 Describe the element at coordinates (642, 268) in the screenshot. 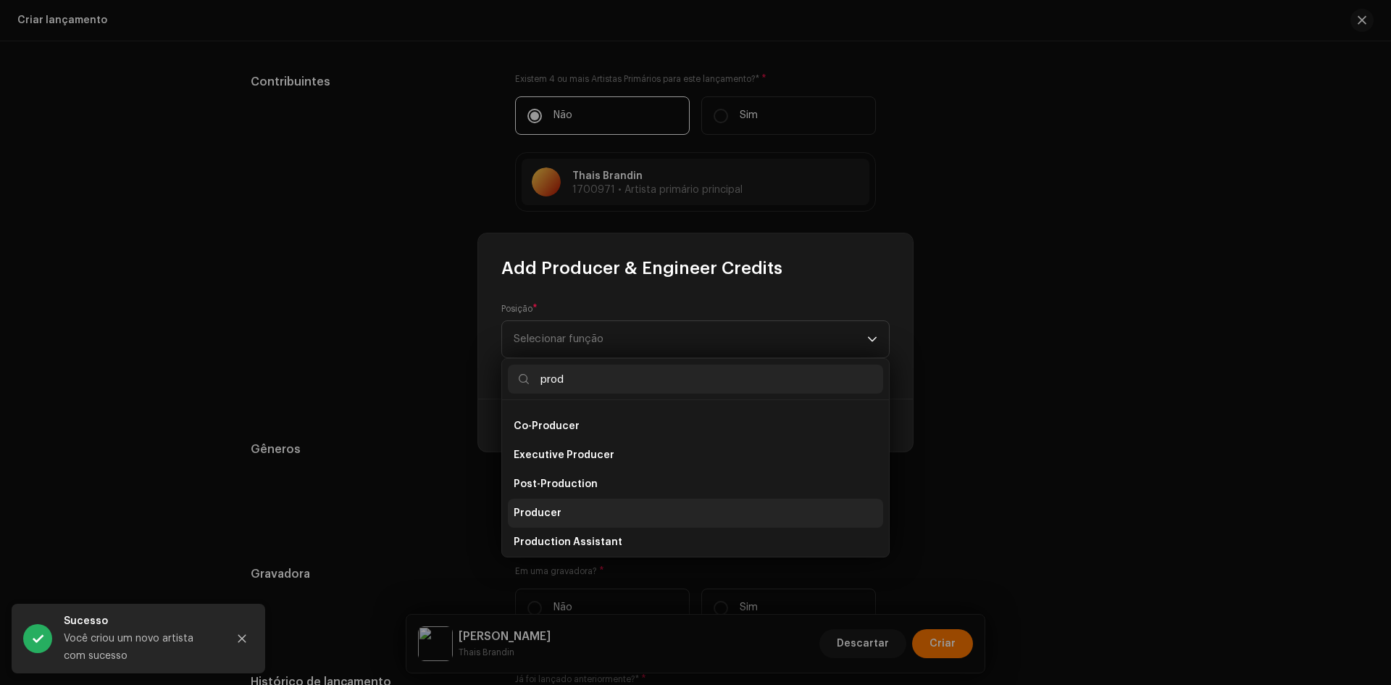

I see `span: Add Producer & Engineer Credits` at that location.